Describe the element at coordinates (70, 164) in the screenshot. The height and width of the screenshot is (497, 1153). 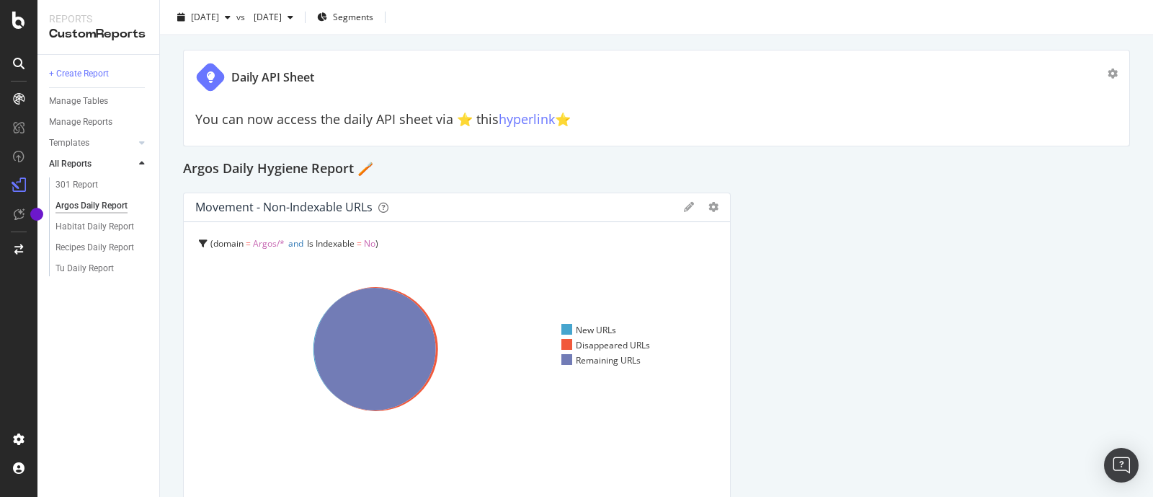
I see `div: All Reports` at that location.